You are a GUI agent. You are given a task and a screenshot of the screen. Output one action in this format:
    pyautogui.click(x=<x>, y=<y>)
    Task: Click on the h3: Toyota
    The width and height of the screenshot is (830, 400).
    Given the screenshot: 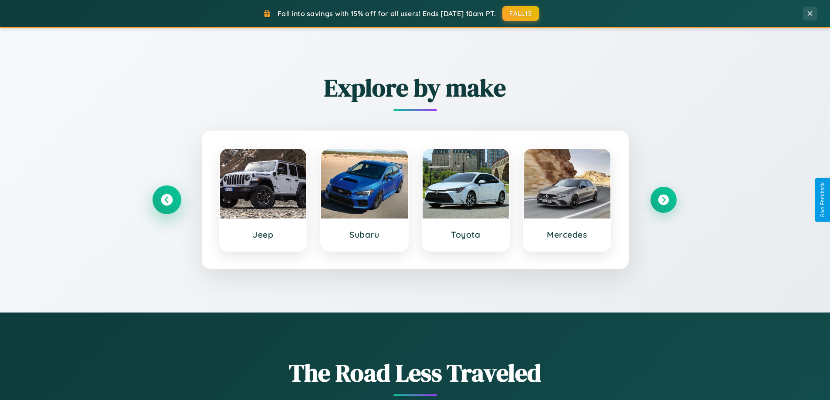 What is the action you would take?
    pyautogui.click(x=466, y=235)
    